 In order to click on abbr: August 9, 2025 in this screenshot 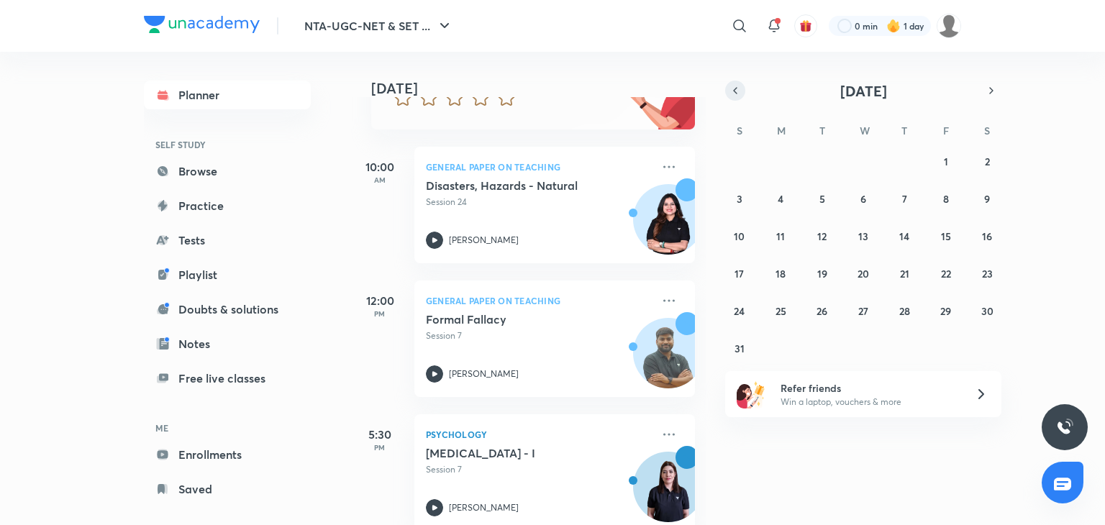, I will do `click(987, 199)`.